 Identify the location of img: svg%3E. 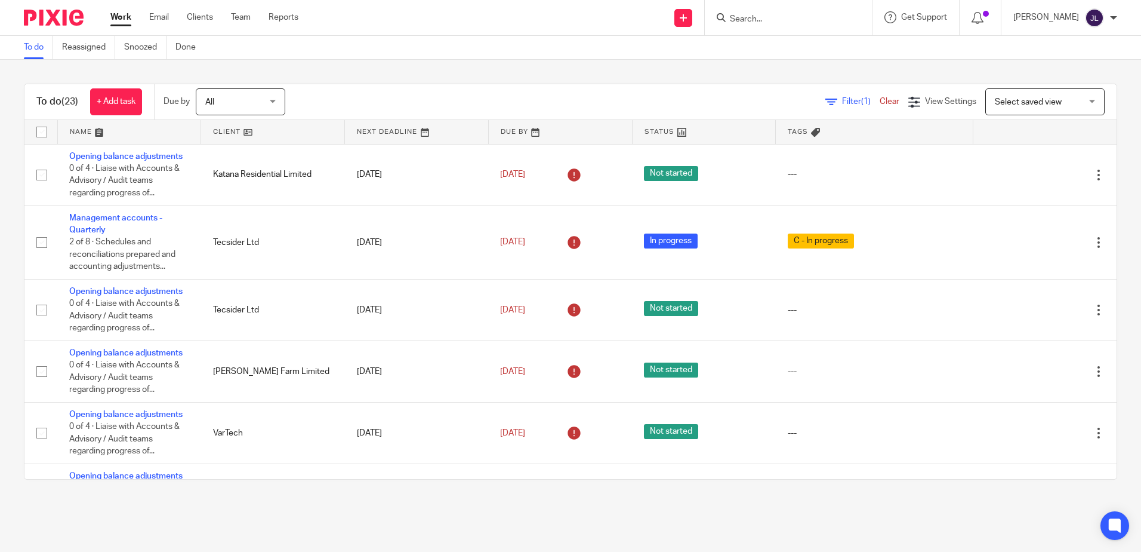
(1095, 18).